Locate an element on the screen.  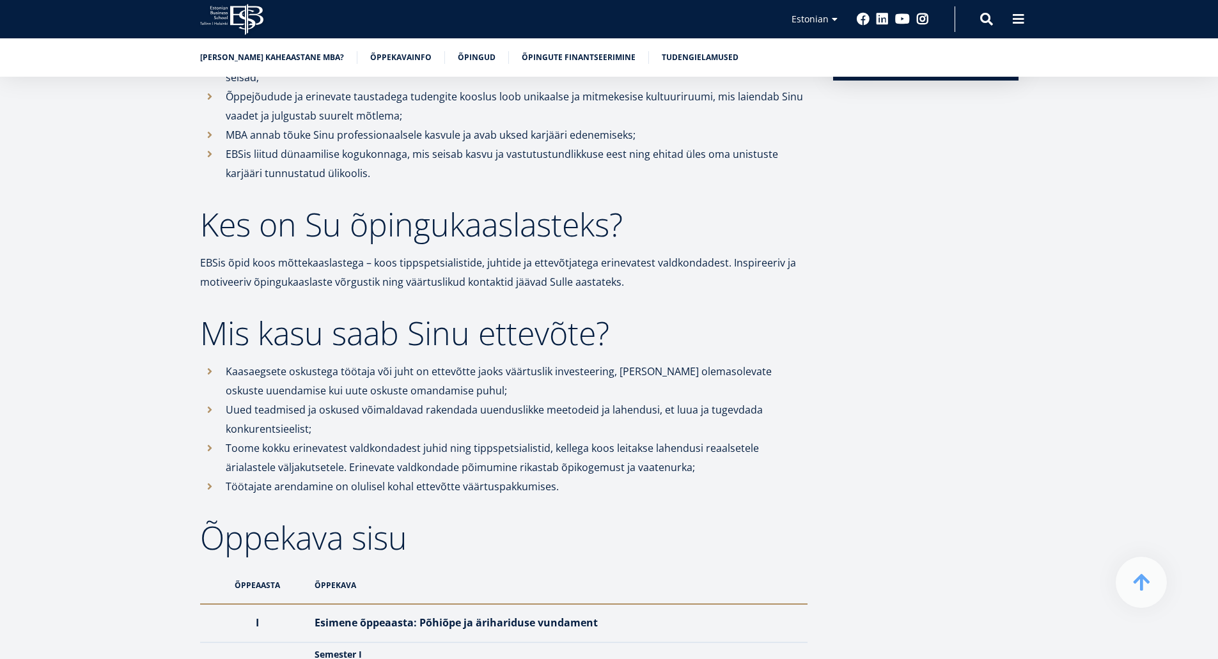
a: Õpingud is located at coordinates (476, 58).